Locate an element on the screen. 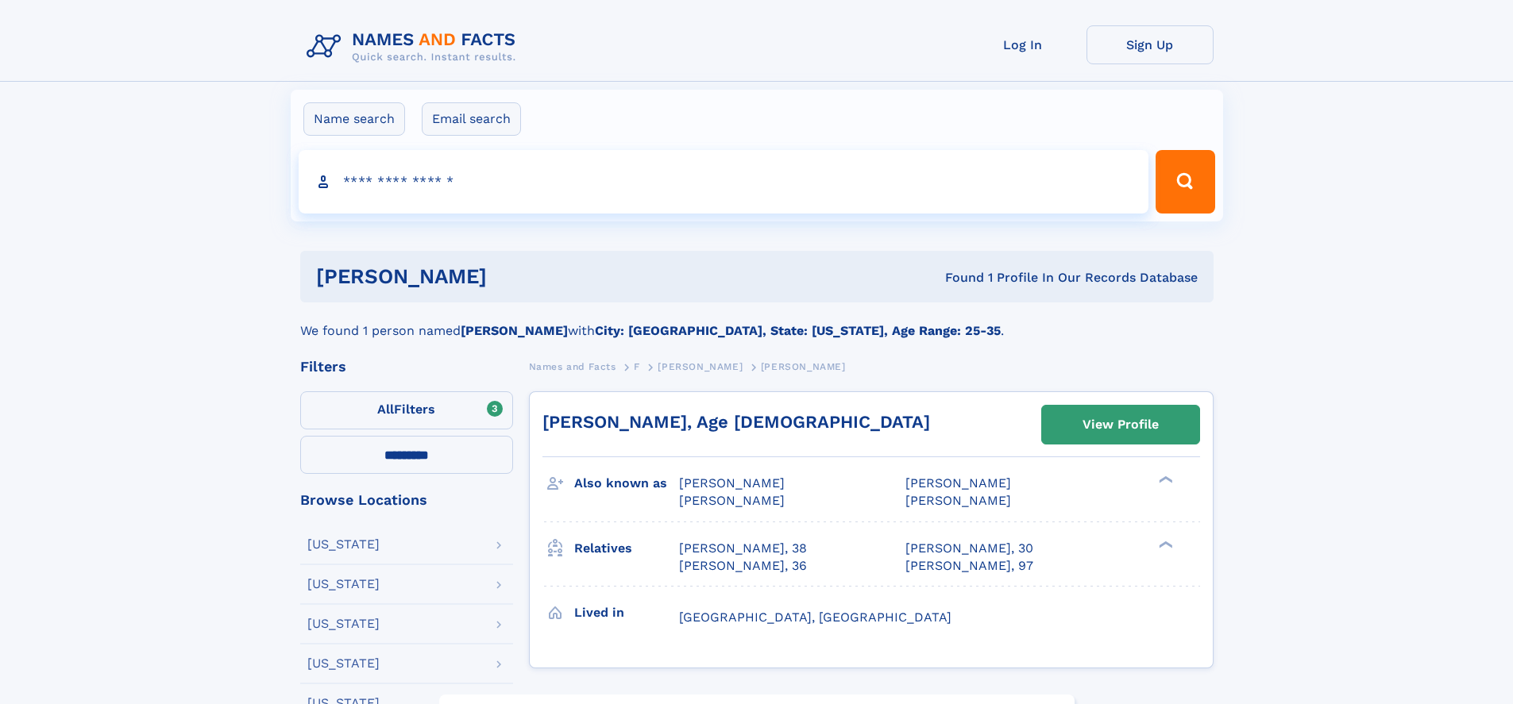 This screenshot has height=704, width=1513. span: All is located at coordinates (385, 409).